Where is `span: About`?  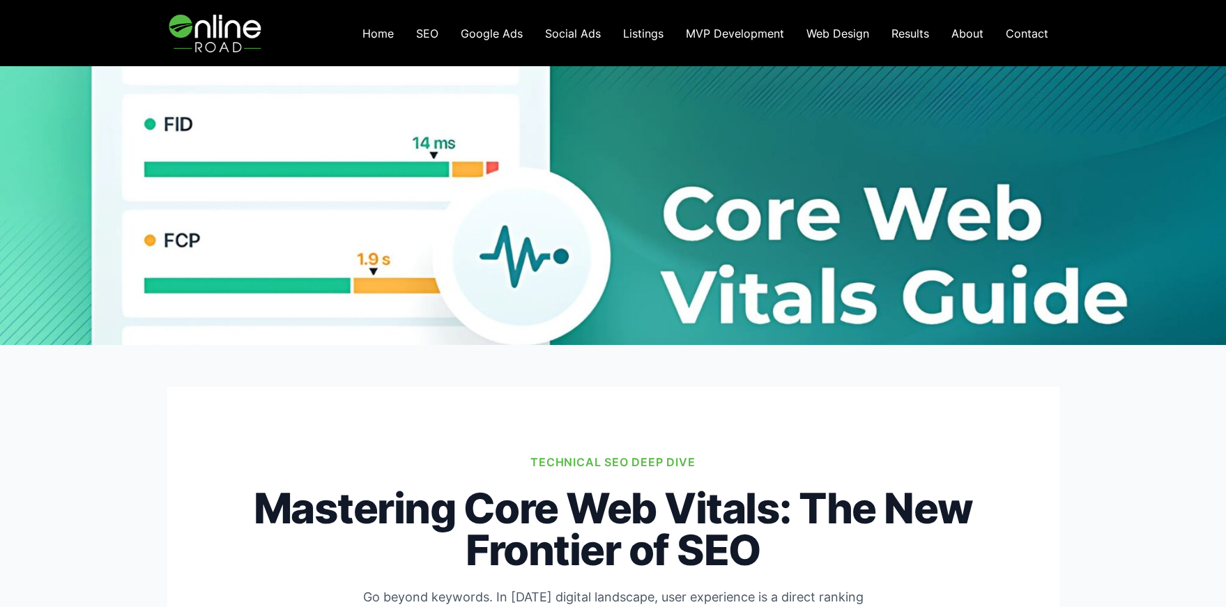 span: About is located at coordinates (967, 33).